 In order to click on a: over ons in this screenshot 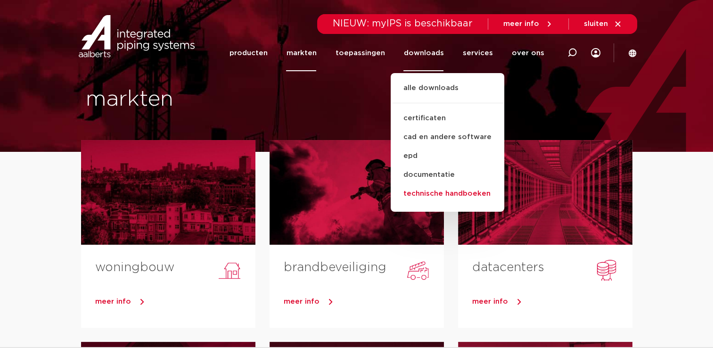, I will do `click(527, 53)`.